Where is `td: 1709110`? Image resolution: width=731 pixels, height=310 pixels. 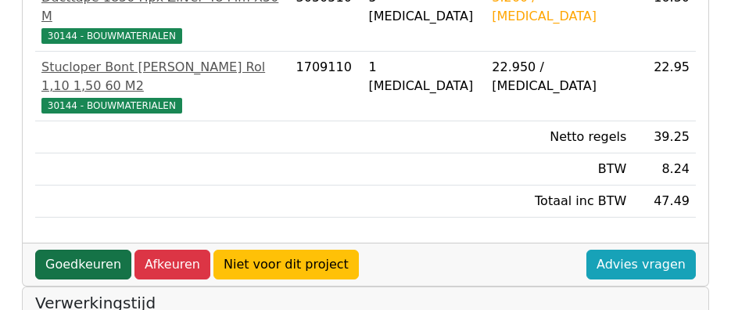
td: 1709110 is located at coordinates (326, 86).